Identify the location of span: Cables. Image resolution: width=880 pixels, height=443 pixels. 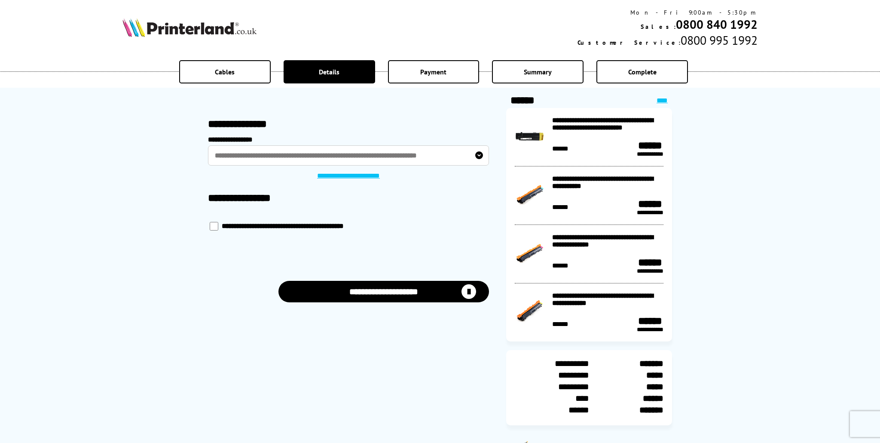
(225, 72).